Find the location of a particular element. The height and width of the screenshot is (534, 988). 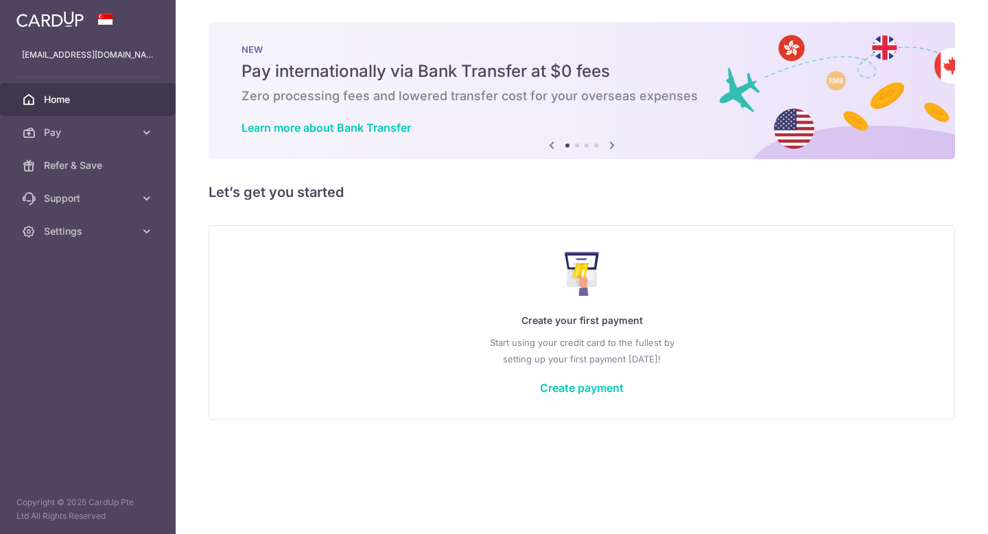

p: Create your first payment is located at coordinates (582, 321).